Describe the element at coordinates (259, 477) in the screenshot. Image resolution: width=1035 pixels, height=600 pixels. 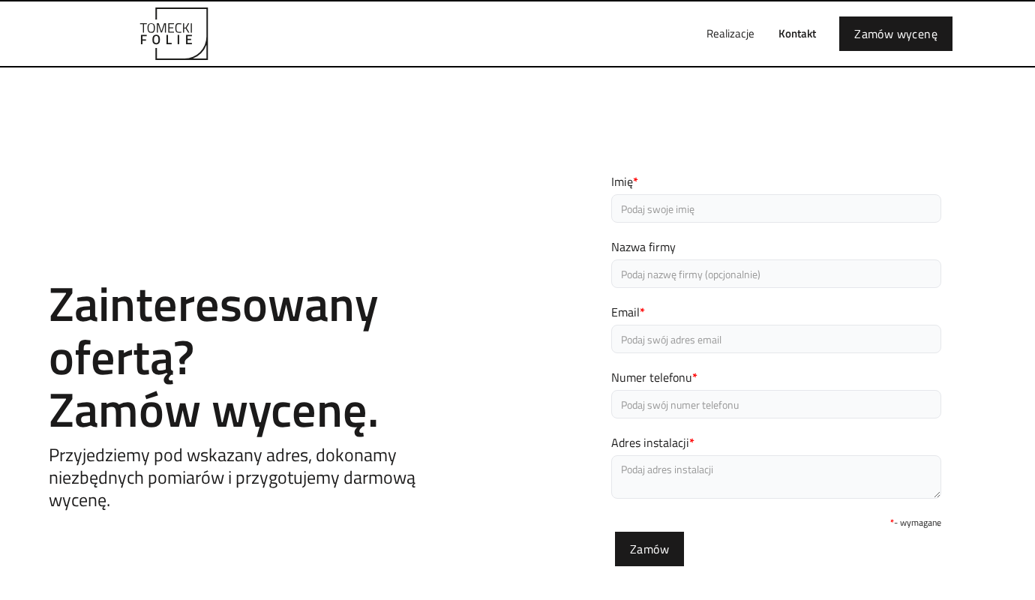
I see `h5: Przyjedziemy pod wskazany adres, dokonamy niezbędnych pomiarów i przygotujemy darmową wycenę.` at that location.